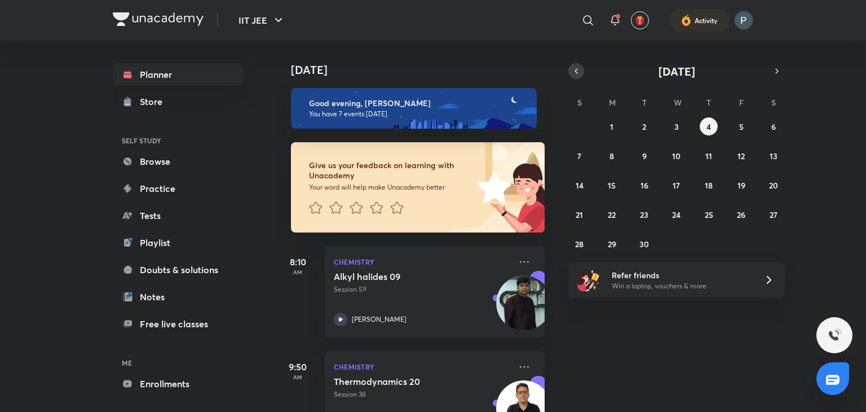 Image resolution: width=866 pixels, height=412 pixels. What do you see at coordinates (178, 74) in the screenshot?
I see `a: Planner` at bounding box center [178, 74].